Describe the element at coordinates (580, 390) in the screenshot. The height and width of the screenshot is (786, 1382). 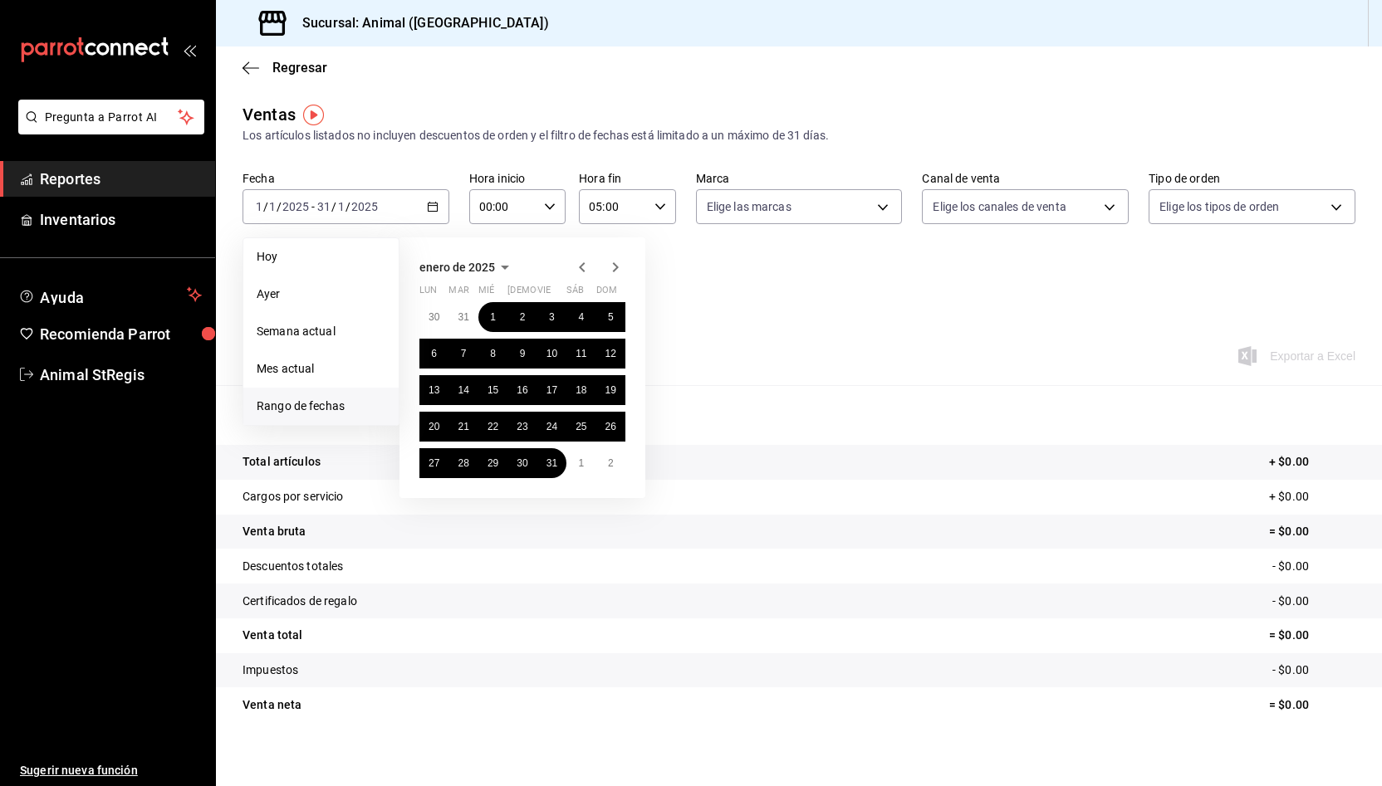
I see `abbr: 18 de enero de 2025` at that location.